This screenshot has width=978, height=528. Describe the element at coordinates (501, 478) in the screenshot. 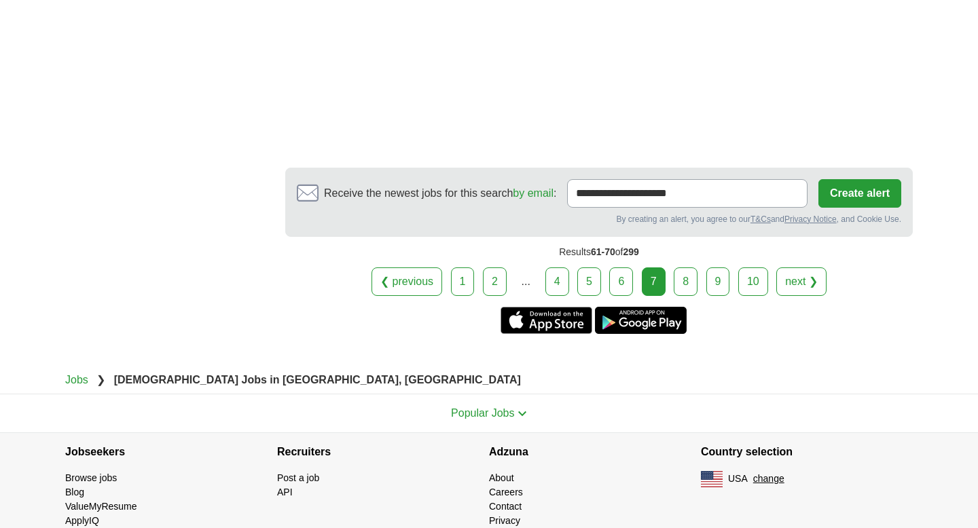

I see `a: About` at that location.